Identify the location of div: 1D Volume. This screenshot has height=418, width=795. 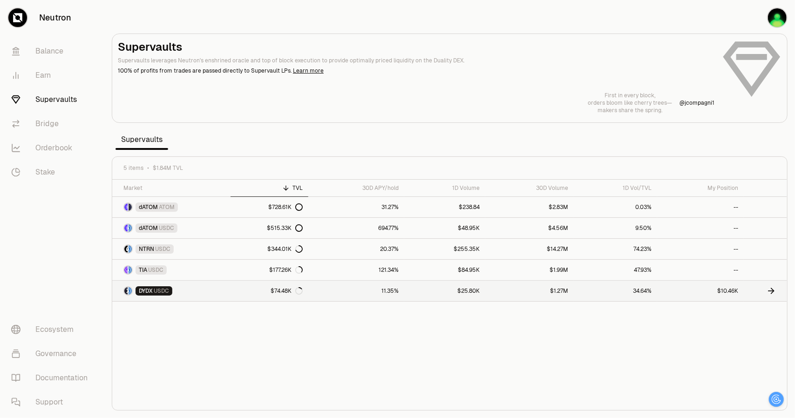
(445, 188).